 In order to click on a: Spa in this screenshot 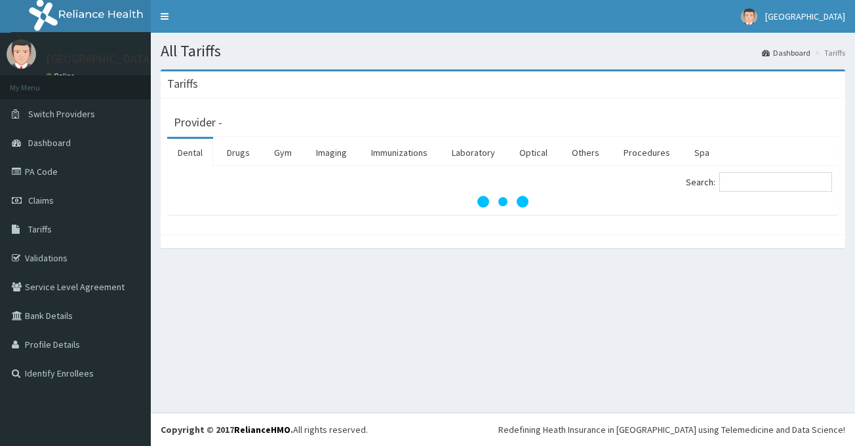, I will do `click(701, 153)`.